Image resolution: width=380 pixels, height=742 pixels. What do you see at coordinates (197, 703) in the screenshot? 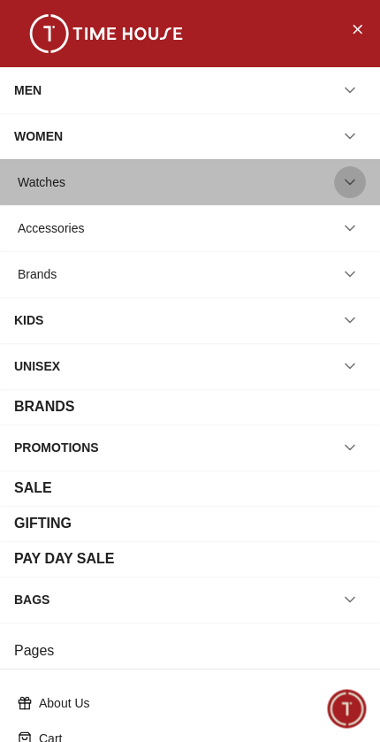
I see `p: About Us` at bounding box center [197, 703].